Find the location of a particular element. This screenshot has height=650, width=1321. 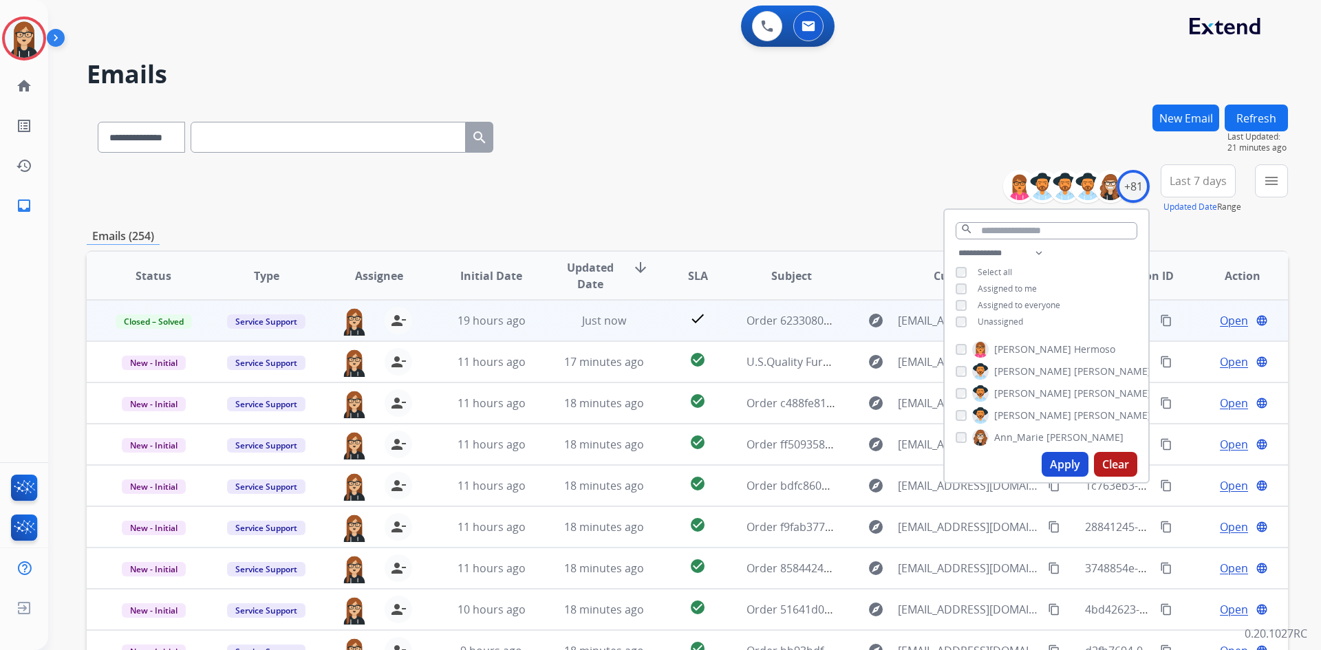

span: SLA is located at coordinates (698, 276).